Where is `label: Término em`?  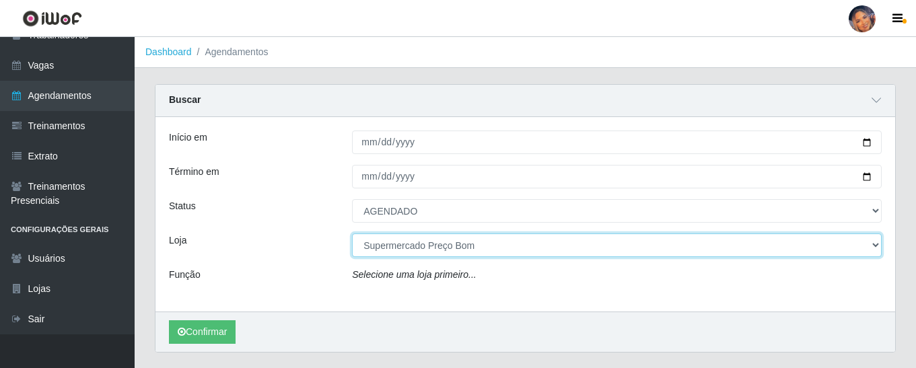 label: Término em is located at coordinates (194, 172).